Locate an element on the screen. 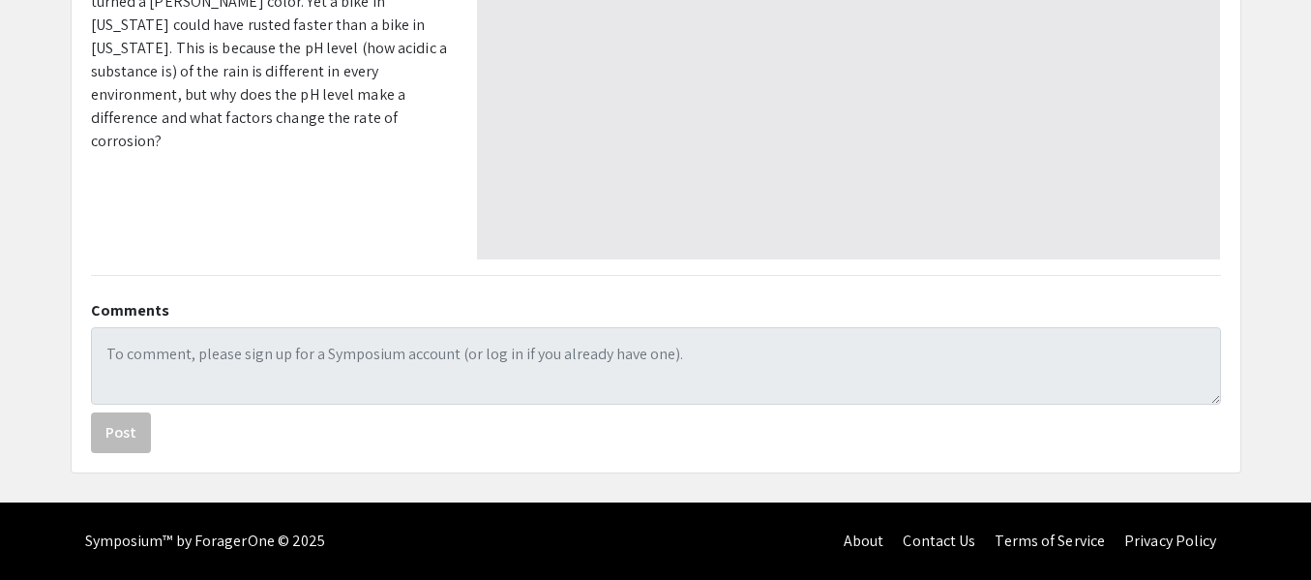  div: Symposium™ by ForagerOne © 2025 is located at coordinates (205, 541).